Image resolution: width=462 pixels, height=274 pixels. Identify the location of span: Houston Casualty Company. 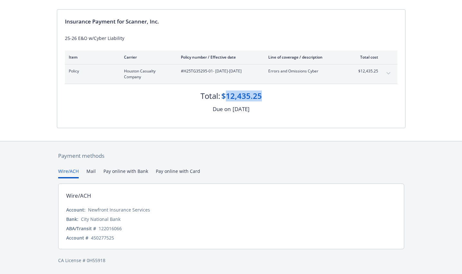
(147, 74).